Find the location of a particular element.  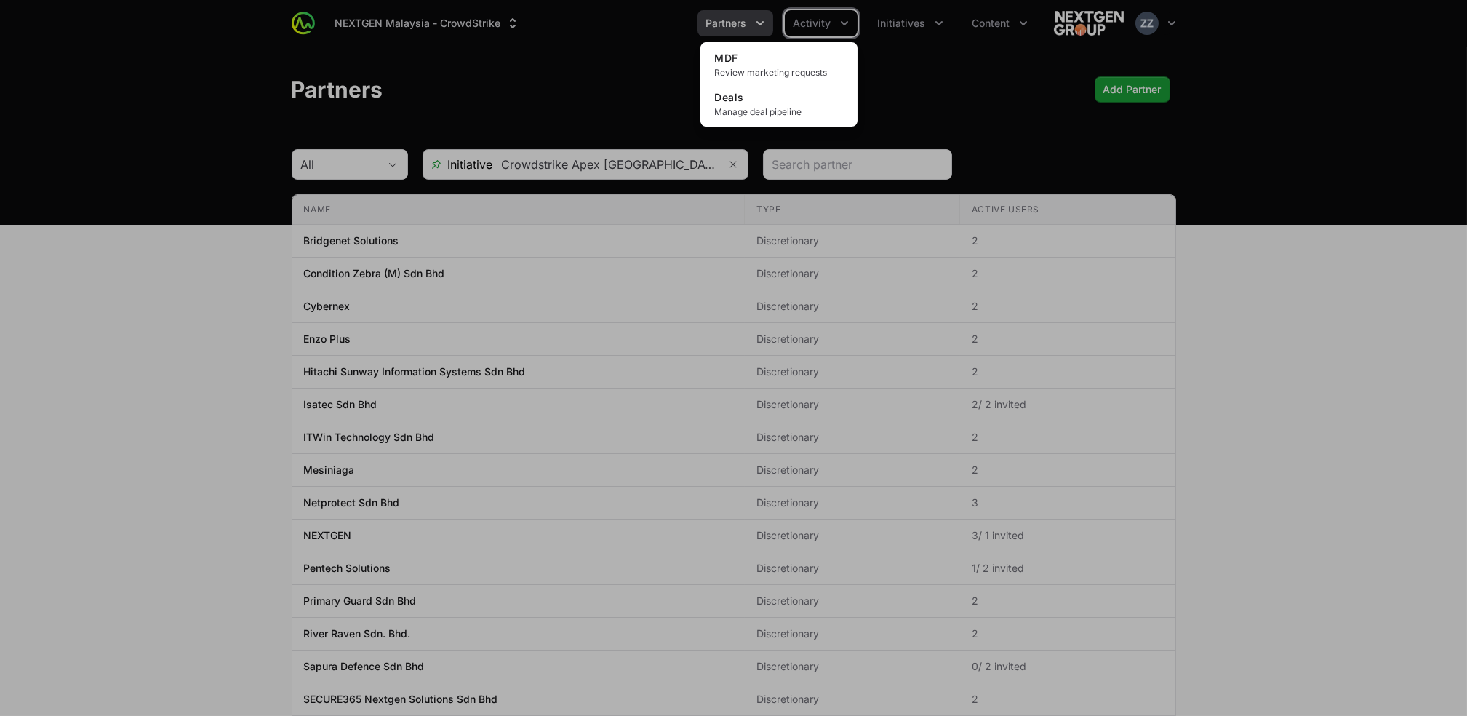

span: Review marketing requests is located at coordinates (779, 73).